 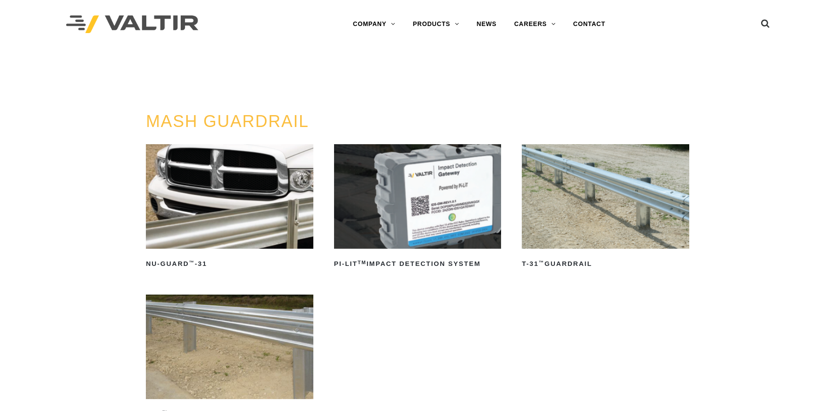 I want to click on h2: NU-GUARD -31, so click(x=230, y=263).